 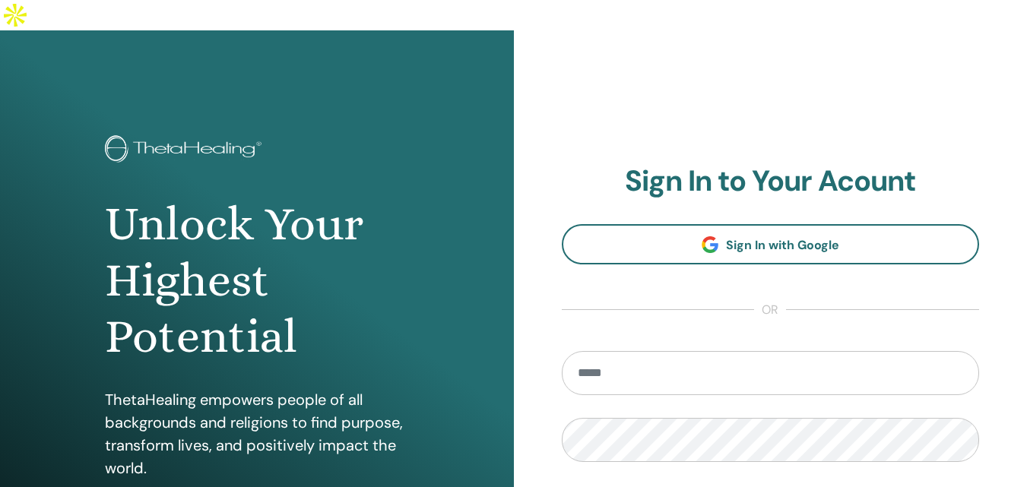 What do you see at coordinates (782, 245) in the screenshot?
I see `span: Sign In with Google` at bounding box center [782, 245].